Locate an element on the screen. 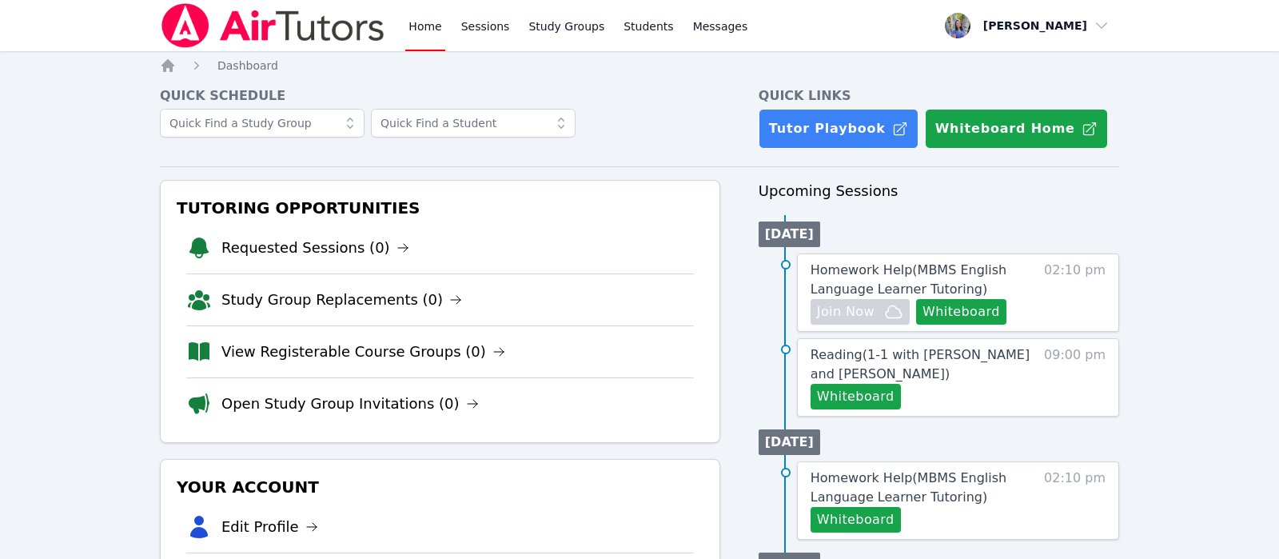  a: Requested Sessions (0) is located at coordinates (315, 248).